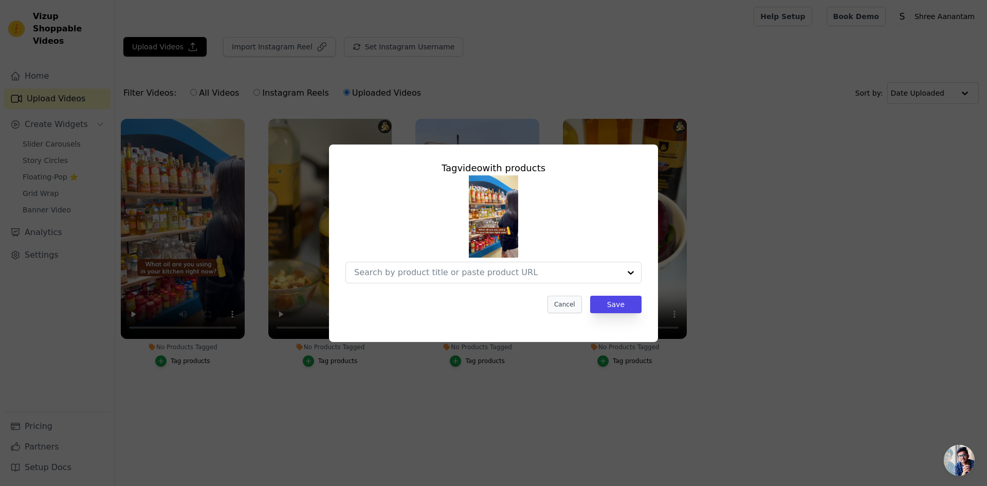 The image size is (987, 486). I want to click on a: Open chat, so click(959, 460).